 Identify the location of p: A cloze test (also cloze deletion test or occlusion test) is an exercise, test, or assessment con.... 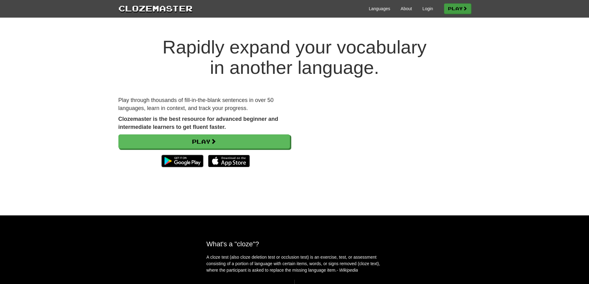
(295, 264).